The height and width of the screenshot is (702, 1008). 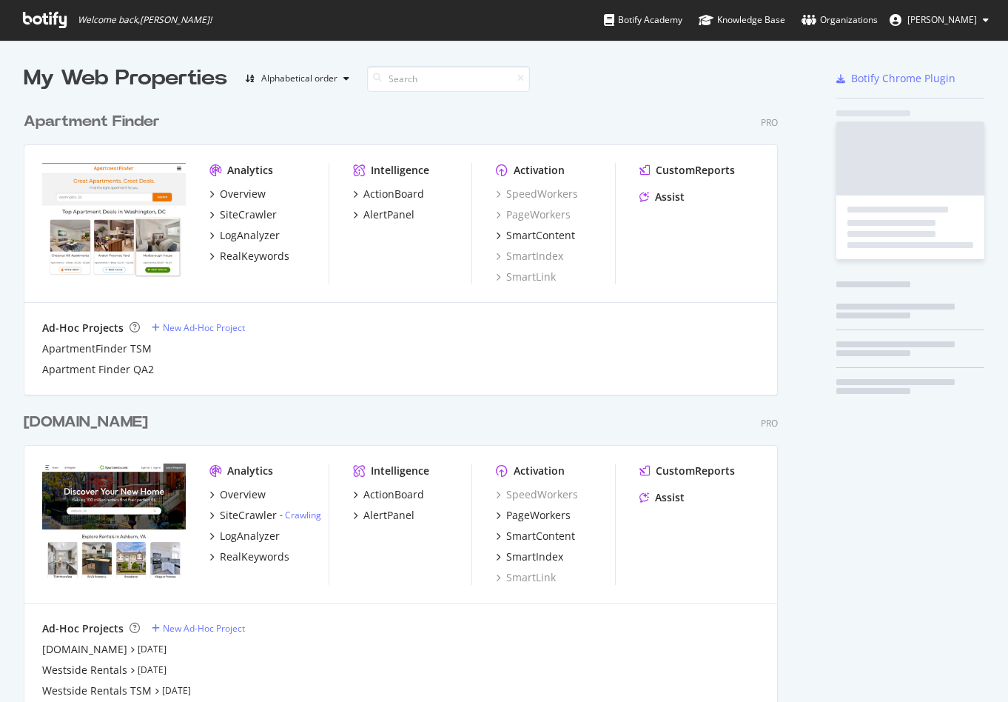 I want to click on a: SiteCrawler, so click(x=243, y=215).